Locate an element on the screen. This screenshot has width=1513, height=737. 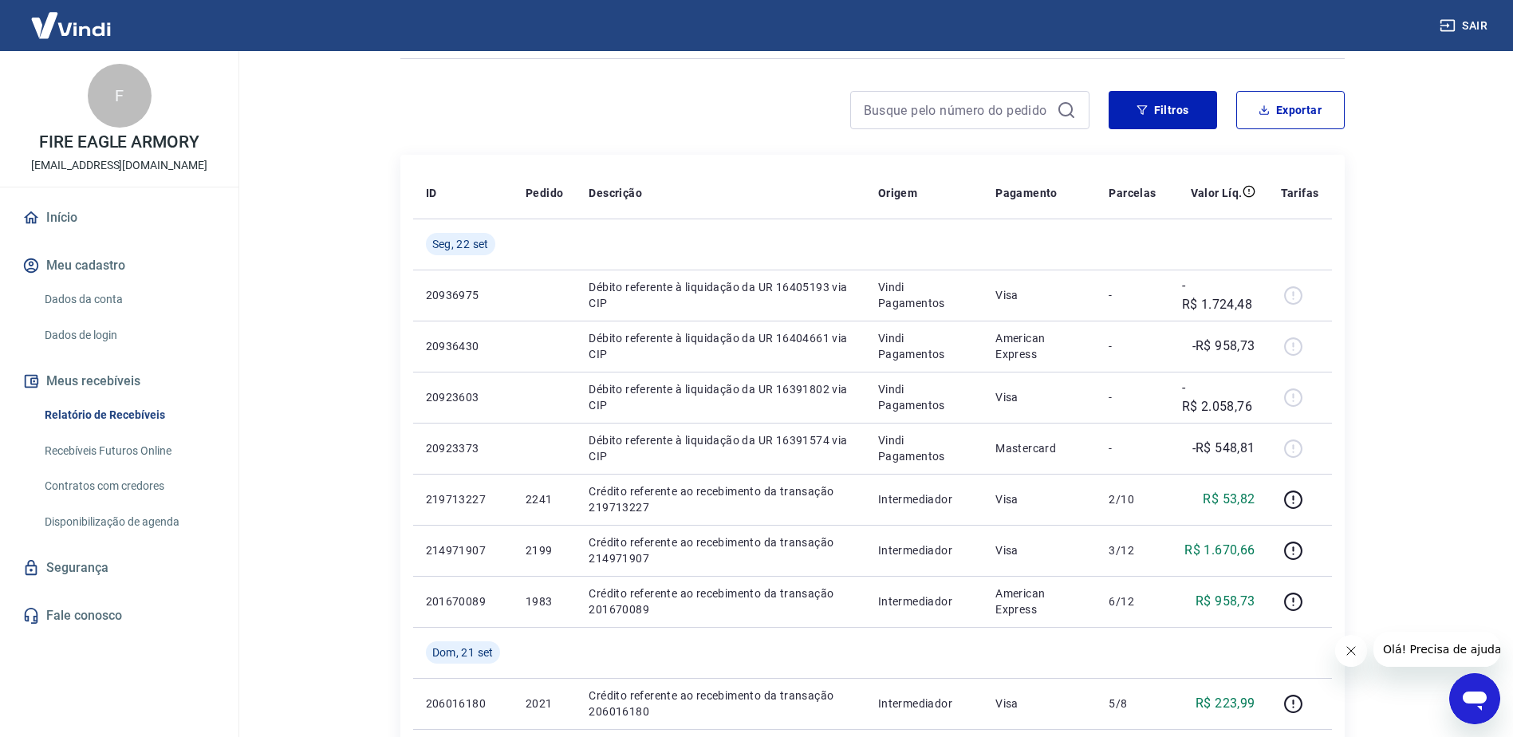
p: R$ 958,73 is located at coordinates (1225, 601).